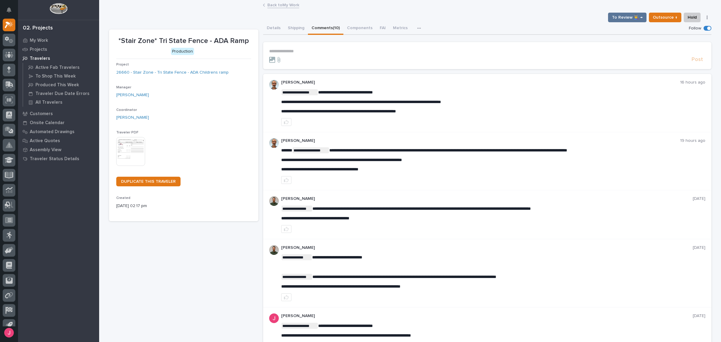  I want to click on p: Automated Drawings, so click(52, 132).